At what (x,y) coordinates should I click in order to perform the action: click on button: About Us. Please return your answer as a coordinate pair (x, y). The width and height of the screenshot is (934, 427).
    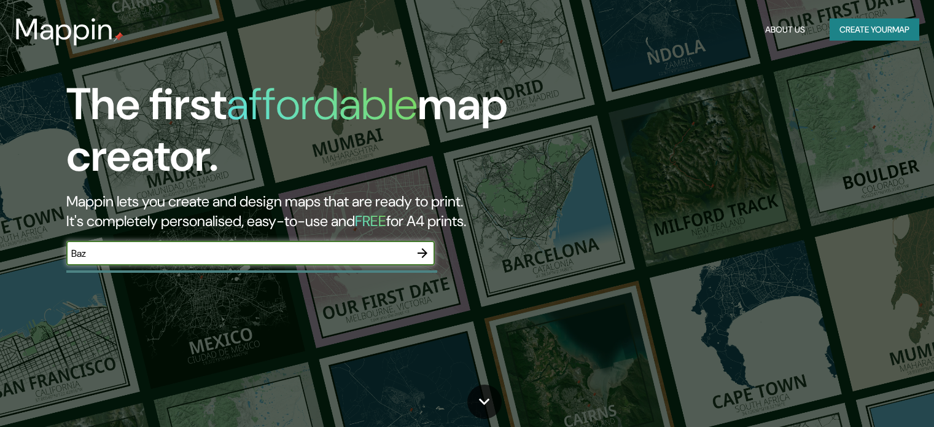
    Looking at the image, I should click on (785, 29).